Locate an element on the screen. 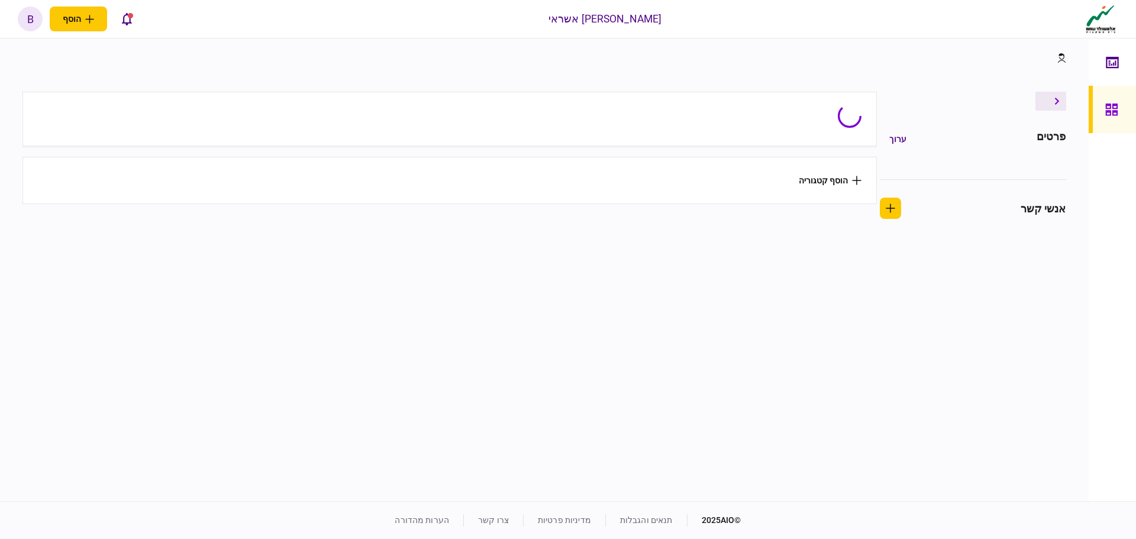 This screenshot has width=1136, height=539. img: client company logo is located at coordinates (1101, 19).